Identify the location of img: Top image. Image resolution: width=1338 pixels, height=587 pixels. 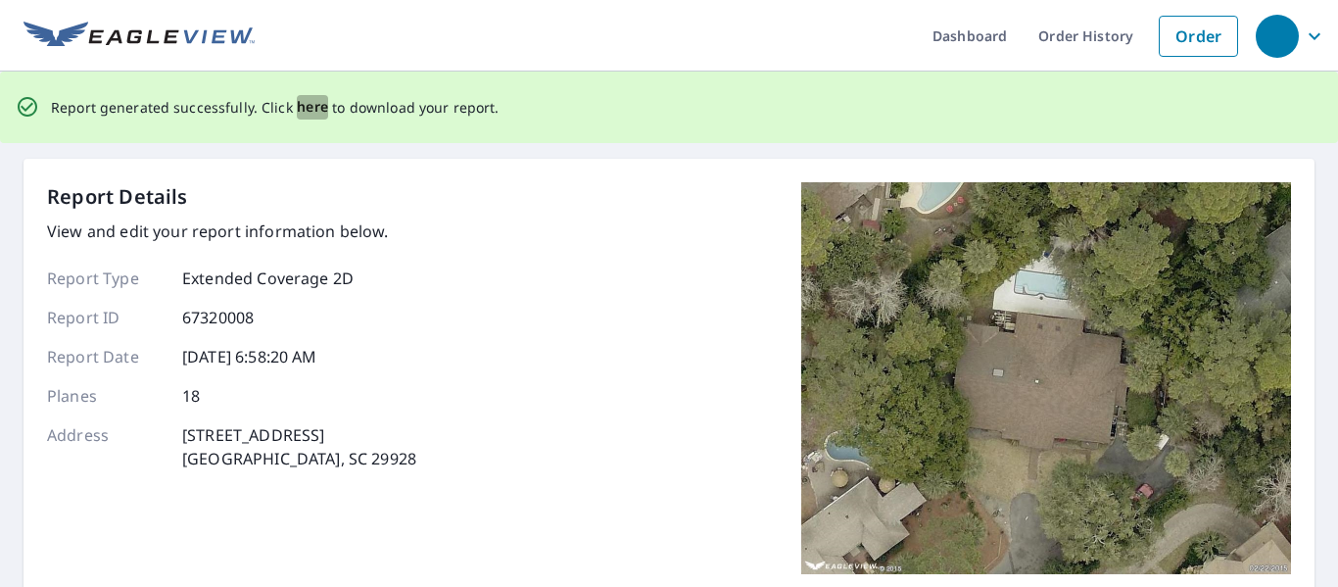
(1046, 378).